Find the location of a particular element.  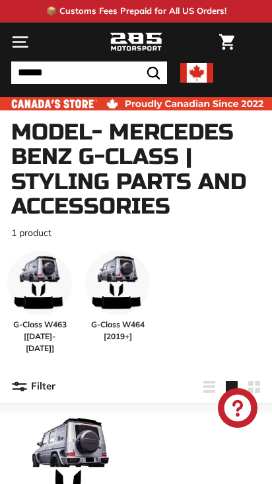

p: 📦 Customs Fees Prepaid for All US Orders! is located at coordinates (136, 11).